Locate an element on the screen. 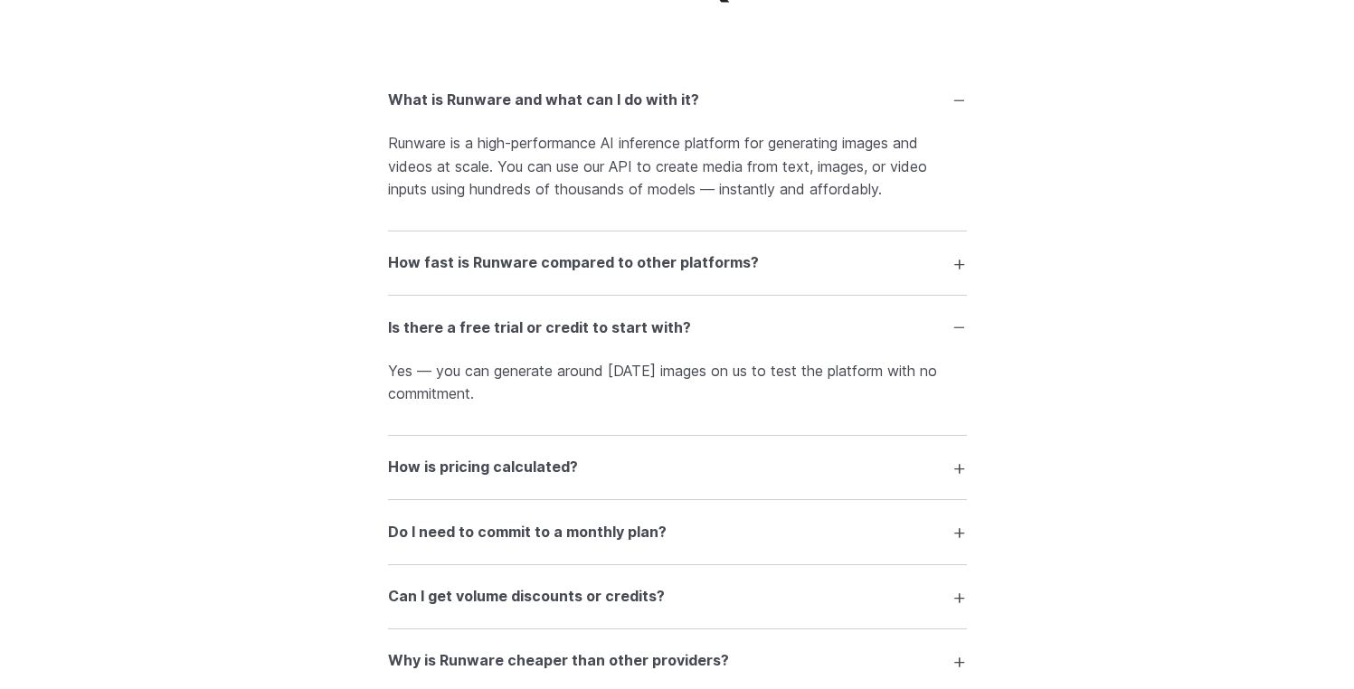 The height and width of the screenshot is (689, 1354). p: Runware is a high-performance AI inference platform for generating images and videos at scale. Yo... is located at coordinates (678, 166).